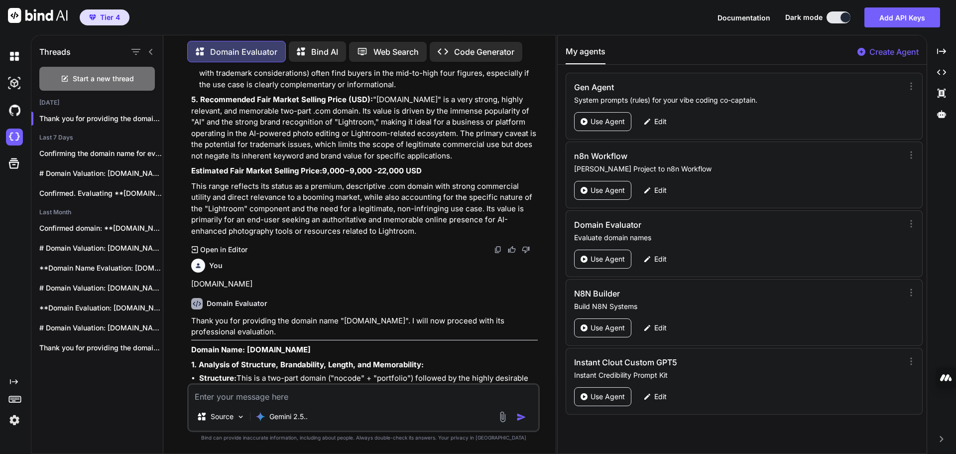 This screenshot has height=454, width=956. Describe the element at coordinates (512, 250) in the screenshot. I see `img: like` at that location.